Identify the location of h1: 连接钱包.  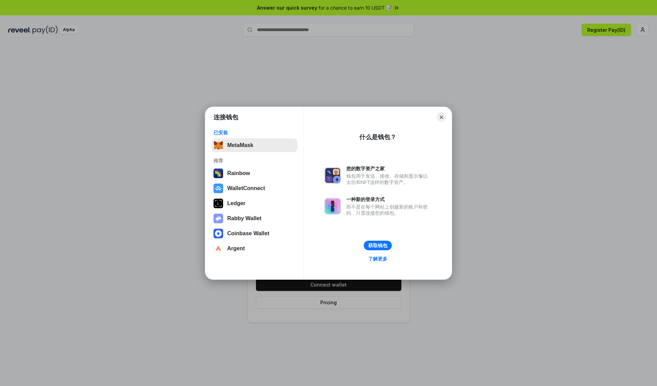
(226, 117).